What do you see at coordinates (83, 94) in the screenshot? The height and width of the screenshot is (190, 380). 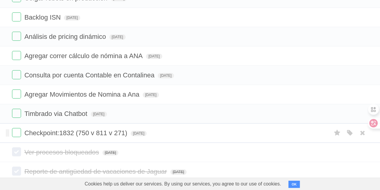 I see `span: Agregar Movimientos de Nomina a Ana` at bounding box center [83, 94].